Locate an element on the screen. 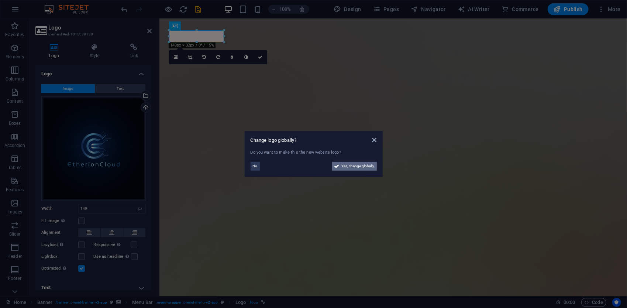  span: Yes, change globally is located at coordinates (358, 166).